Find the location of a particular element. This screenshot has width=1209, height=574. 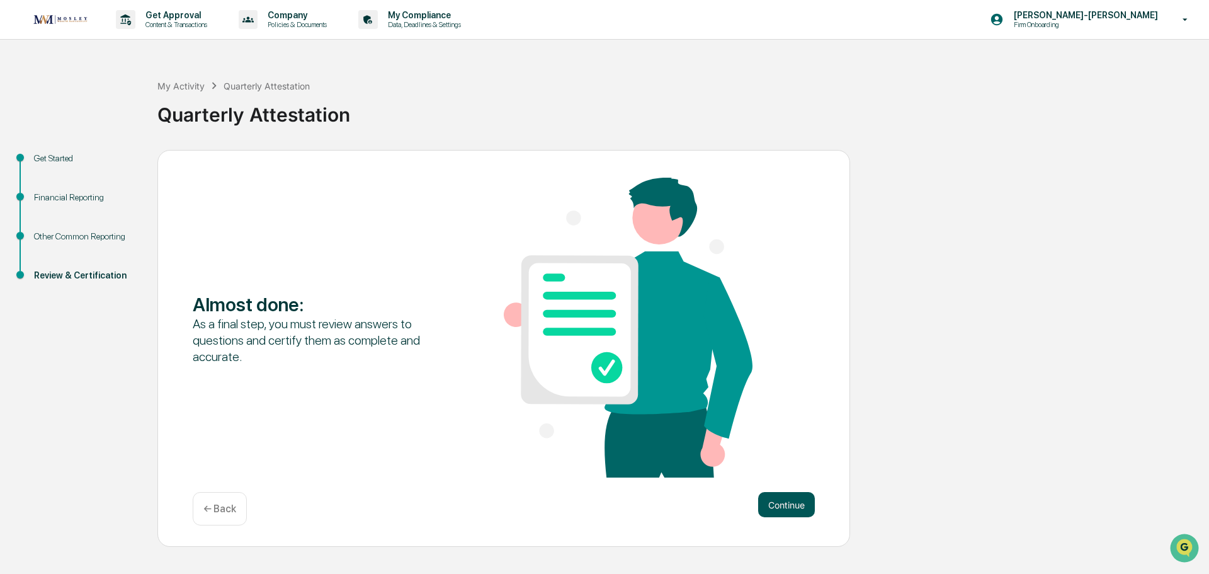

p: Data, Deadlines & Settings is located at coordinates (423, 25).